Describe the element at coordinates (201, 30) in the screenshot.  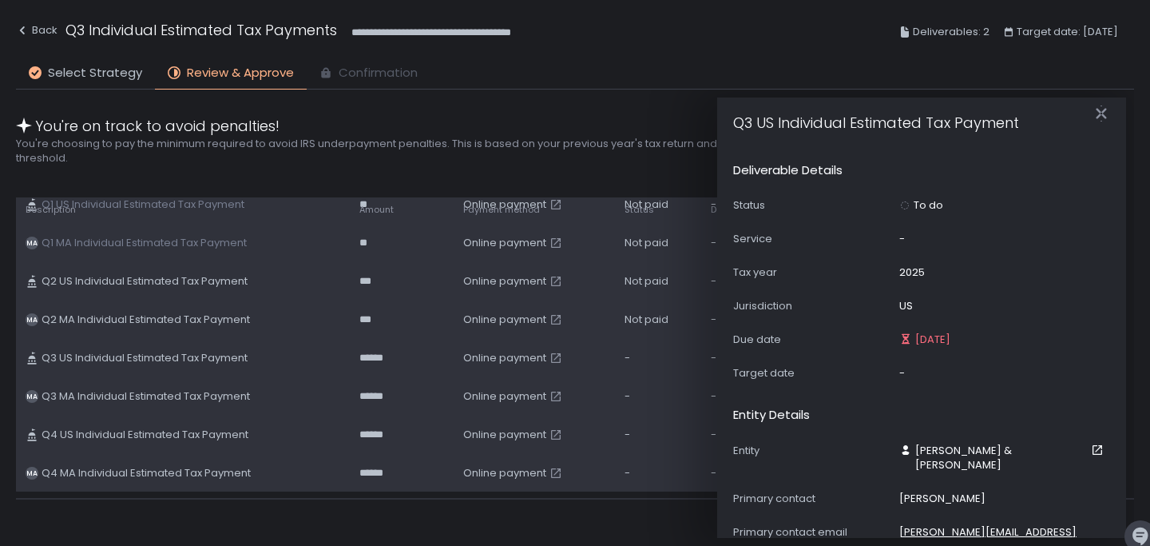
I see `h1: Q3 Individual Estimated Tax Payments` at that location.